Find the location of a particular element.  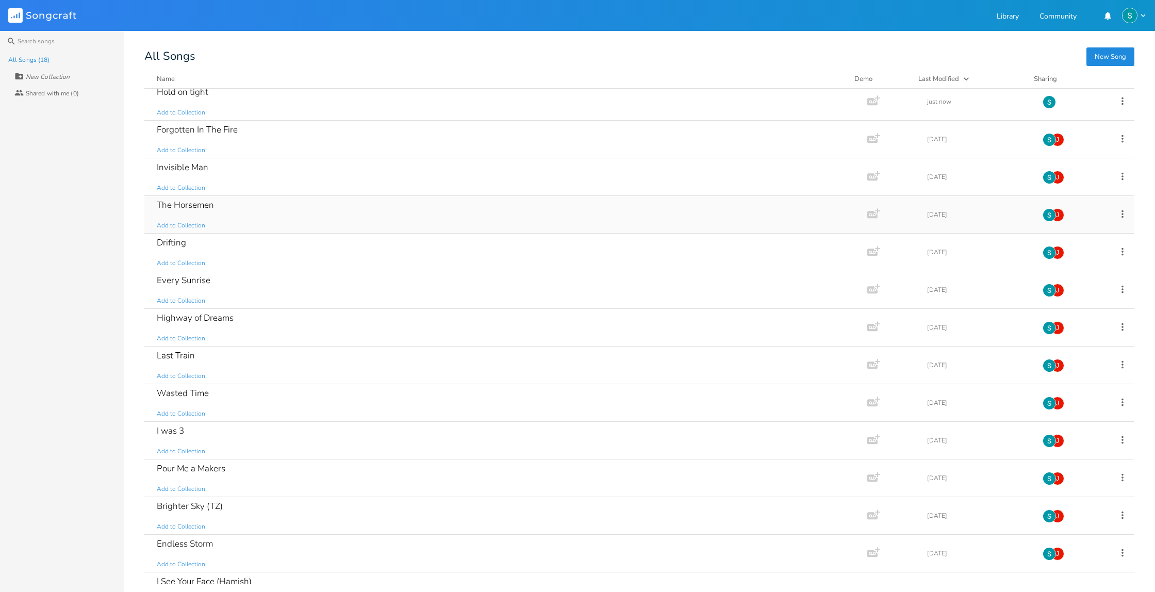

div: Highway of Dreams is located at coordinates (195, 318).